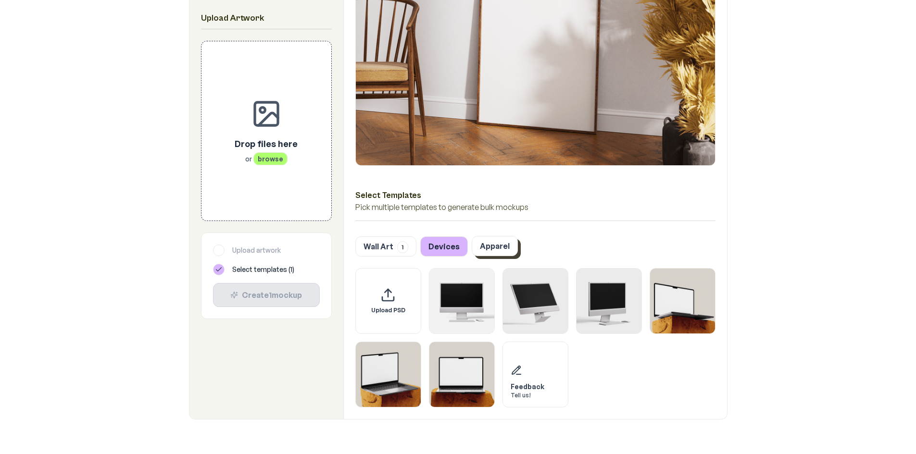 Image resolution: width=916 pixels, height=454 pixels. I want to click on img: MacBook Mockup 3, so click(461, 374).